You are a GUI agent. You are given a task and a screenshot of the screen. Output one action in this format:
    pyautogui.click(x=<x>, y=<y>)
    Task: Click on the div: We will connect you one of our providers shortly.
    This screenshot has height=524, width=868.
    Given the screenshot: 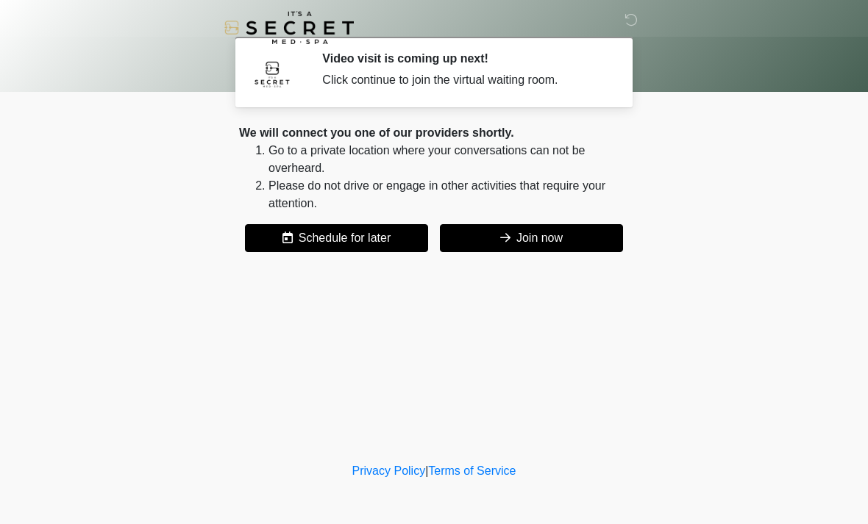 What is the action you would take?
    pyautogui.click(x=434, y=133)
    